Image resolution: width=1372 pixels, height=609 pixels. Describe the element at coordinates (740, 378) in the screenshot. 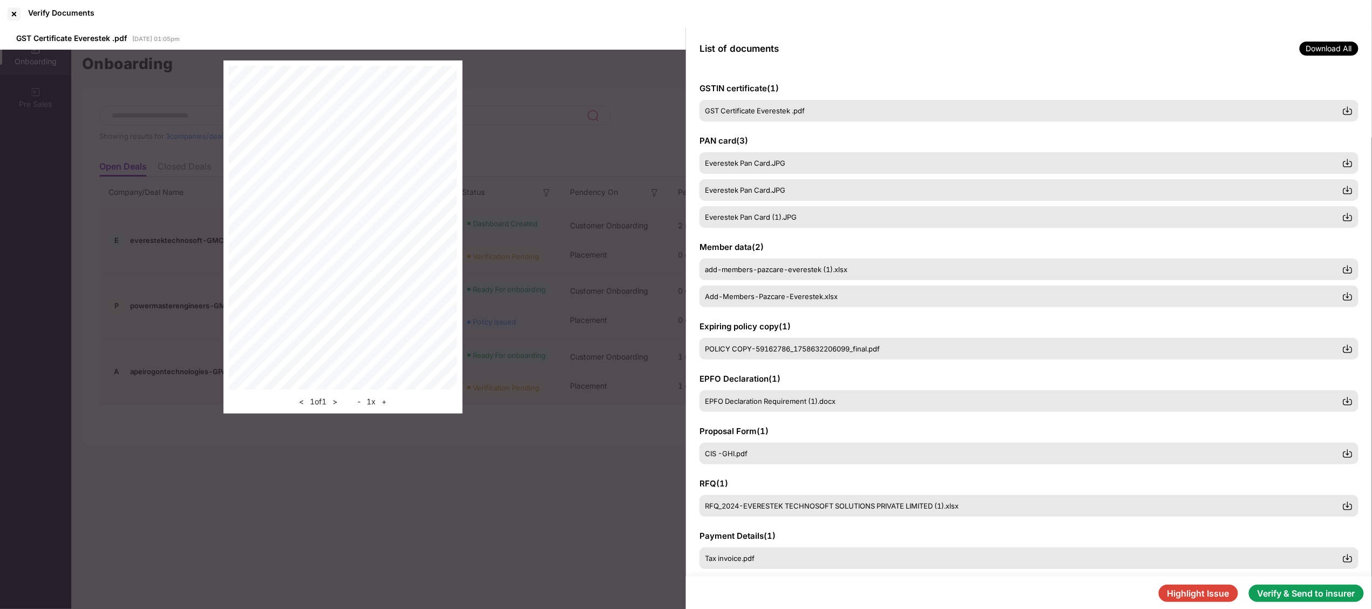

I see `span: EPFO Declaration ( 1 )` at that location.